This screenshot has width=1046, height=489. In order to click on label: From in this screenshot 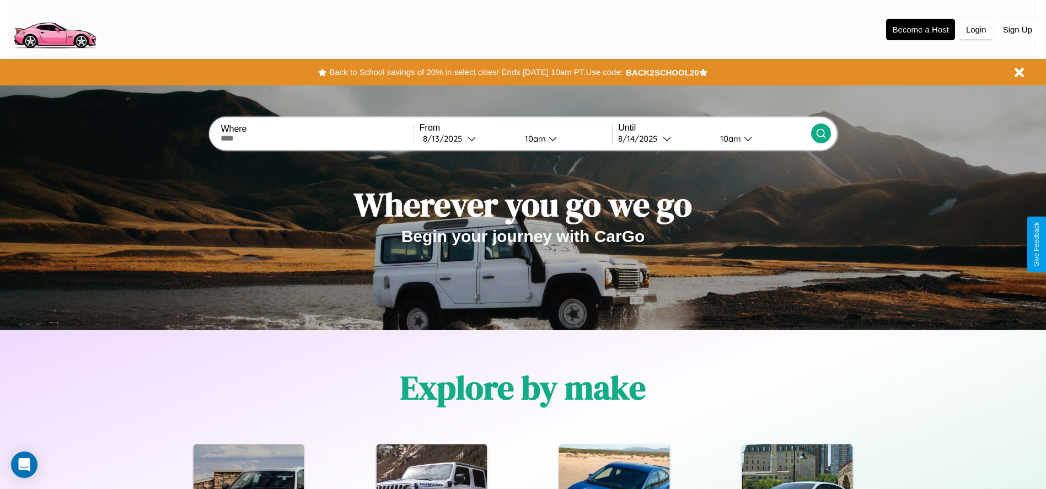, I will do `click(516, 128)`.